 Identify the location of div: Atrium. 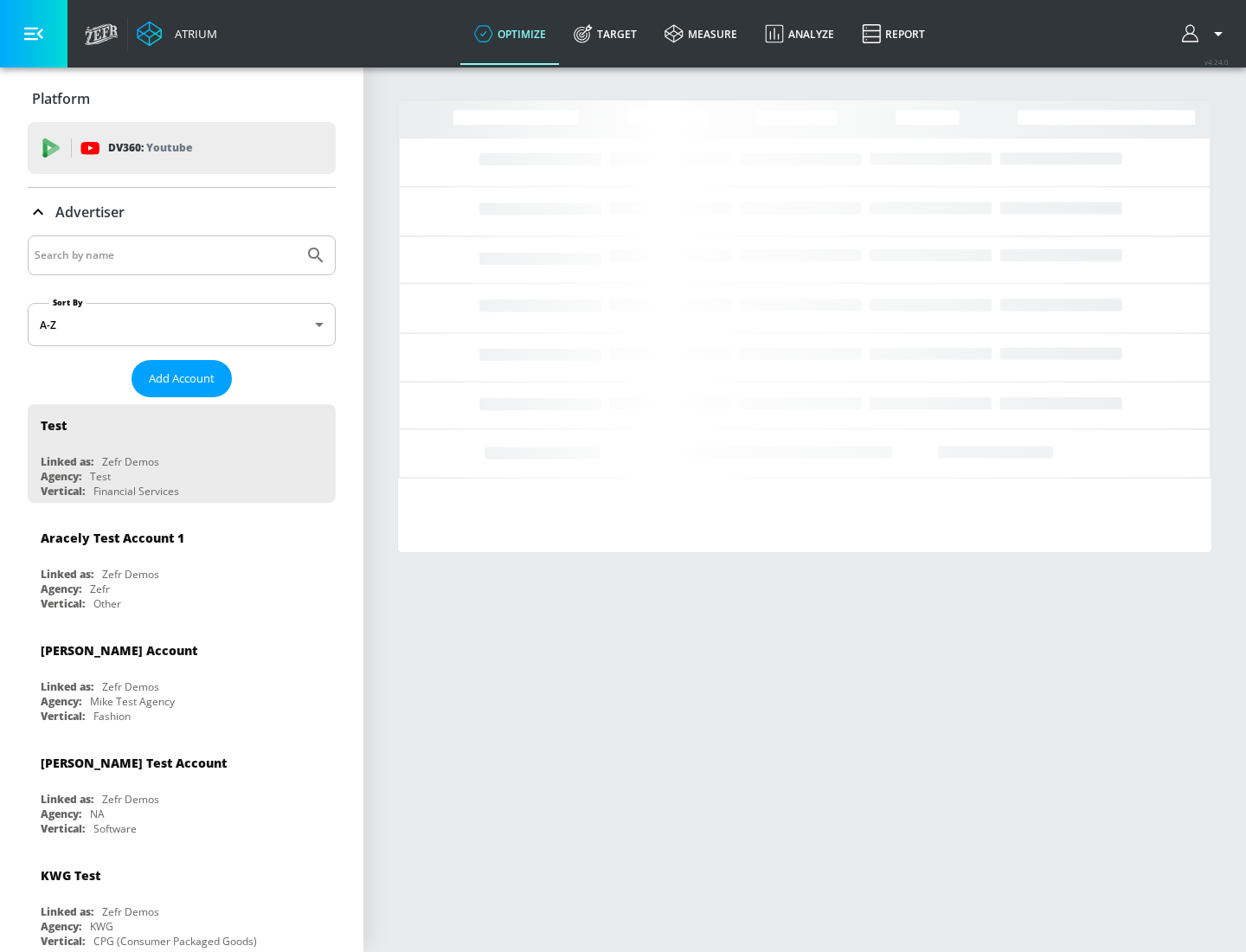
(192, 33).